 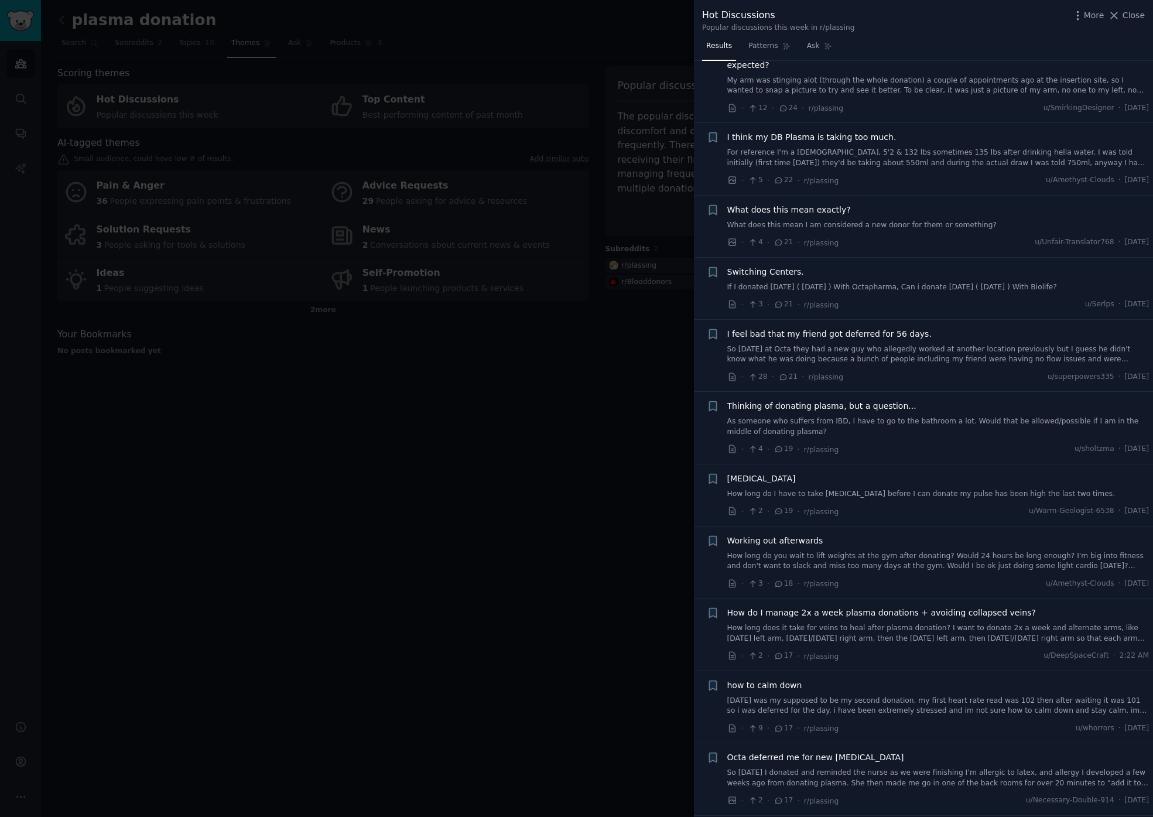 I want to click on a: Working out afterwards, so click(x=775, y=540).